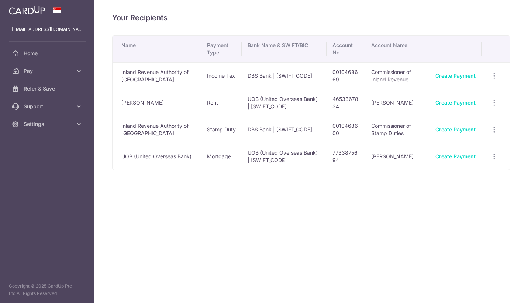 This screenshot has height=303, width=528. Describe the element at coordinates (27, 10) in the screenshot. I see `img: CardUp` at that location.